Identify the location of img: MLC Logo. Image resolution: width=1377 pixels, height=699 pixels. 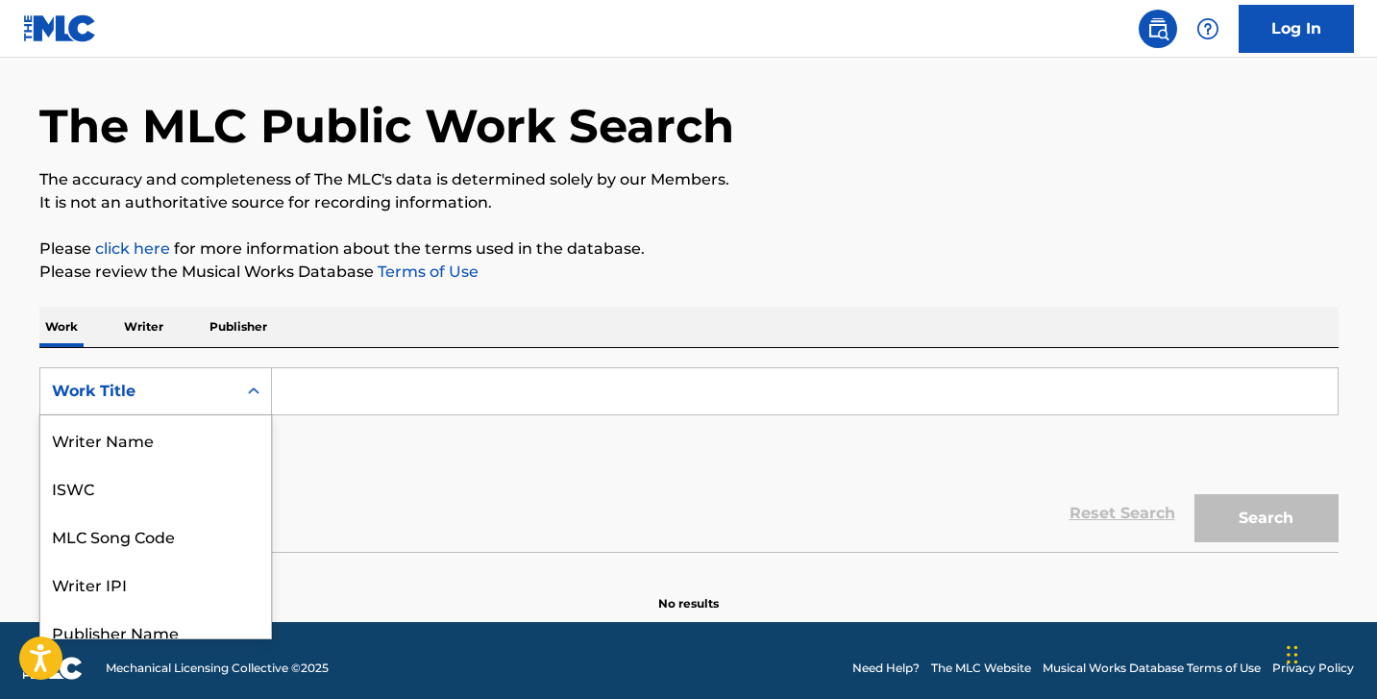
(60, 28).